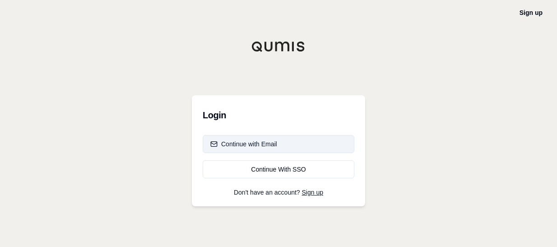  Describe the element at coordinates (278, 144) in the screenshot. I see `button: Continue with Email` at that location.